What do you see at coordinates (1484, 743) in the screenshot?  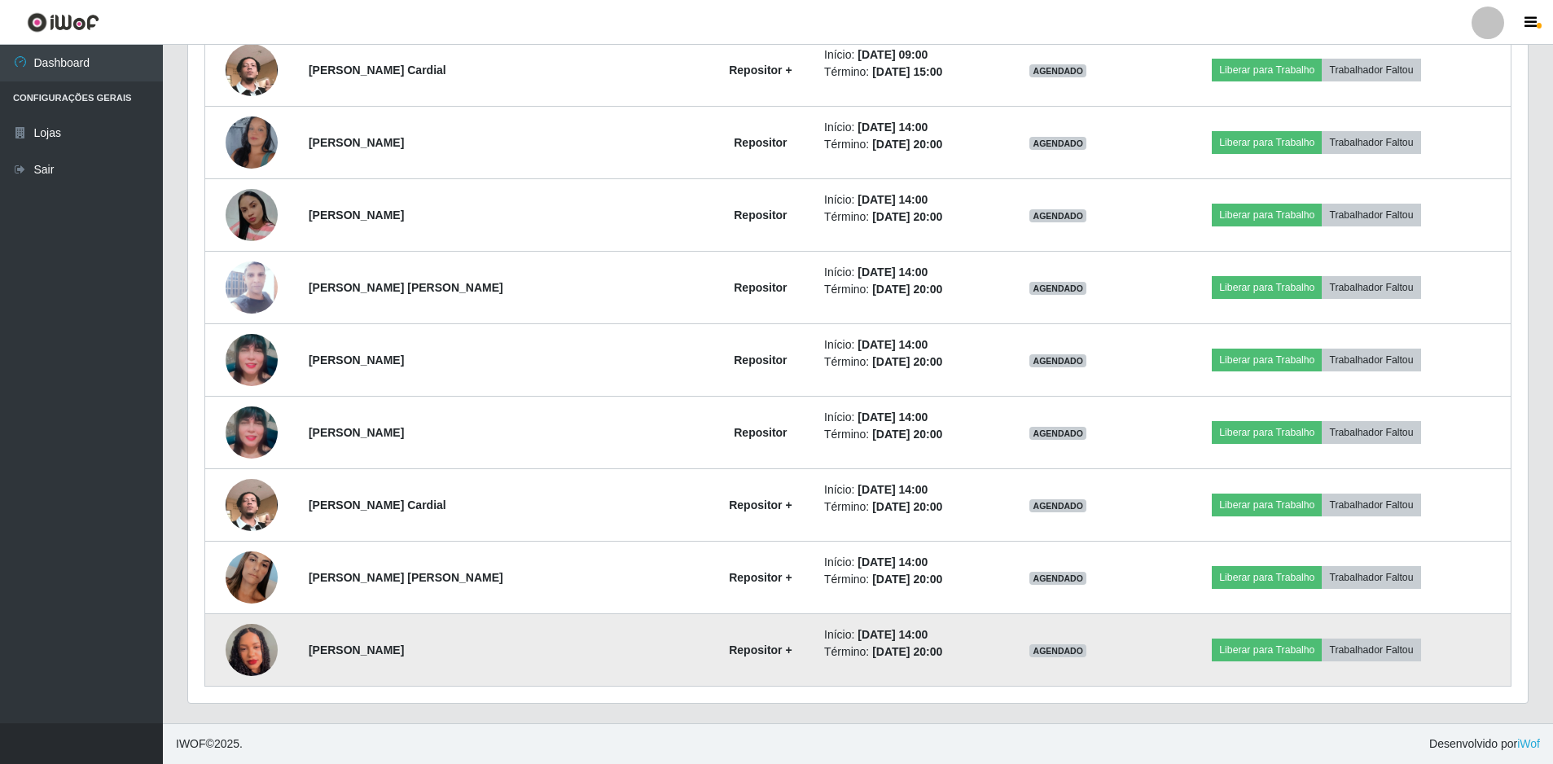 I see `span: Desenvolvido por` at bounding box center [1484, 743].